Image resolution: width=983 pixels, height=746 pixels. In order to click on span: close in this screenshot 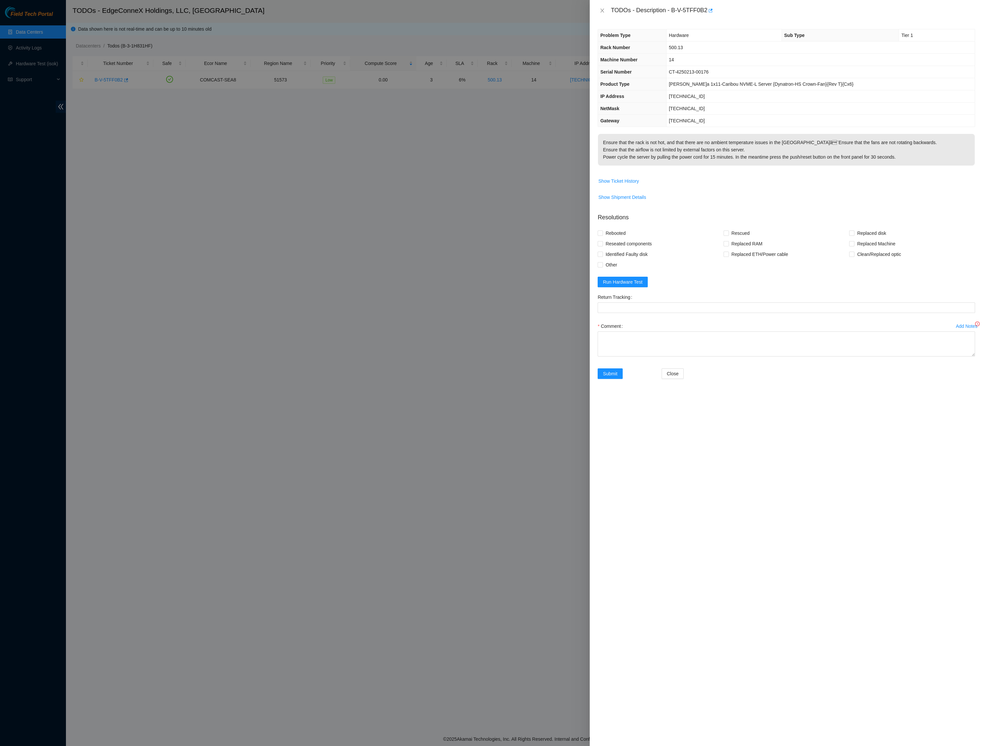, I will do `click(602, 11)`.